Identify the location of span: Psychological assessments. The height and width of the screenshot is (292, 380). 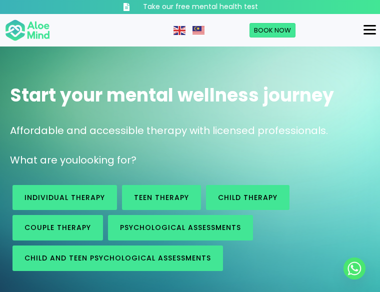
(181, 228).